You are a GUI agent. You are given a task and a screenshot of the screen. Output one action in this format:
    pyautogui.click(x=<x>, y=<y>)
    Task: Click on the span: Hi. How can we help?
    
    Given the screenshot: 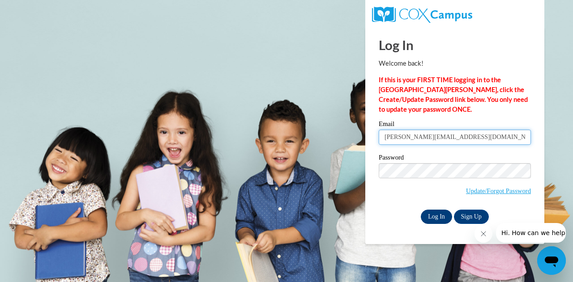 What is the action you would take?
    pyautogui.click(x=39, y=10)
    